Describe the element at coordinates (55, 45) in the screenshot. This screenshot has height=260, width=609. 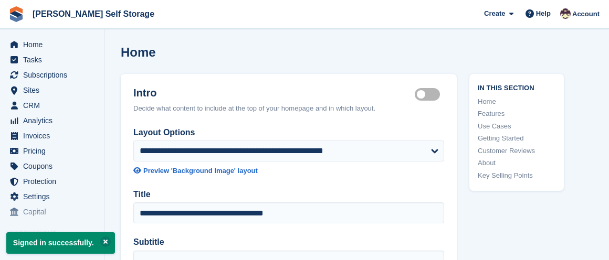
I see `span: Home` at that location.